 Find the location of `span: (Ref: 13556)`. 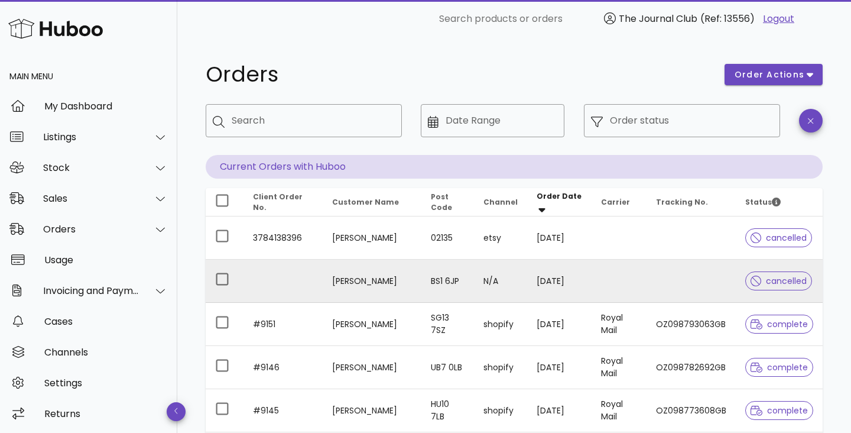

span: (Ref: 13556) is located at coordinates (727, 18).